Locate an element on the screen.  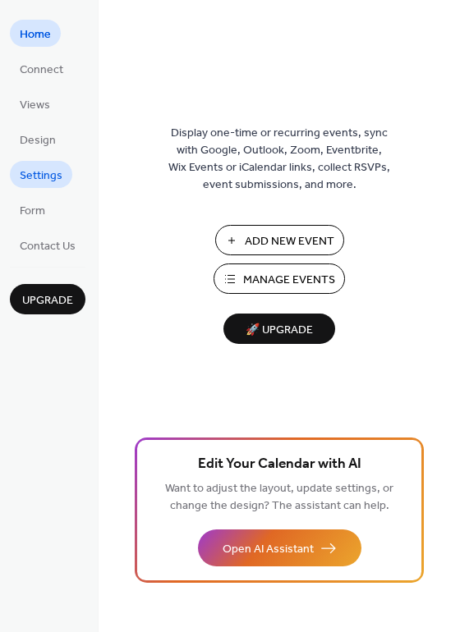
span: Views is located at coordinates (34, 105).